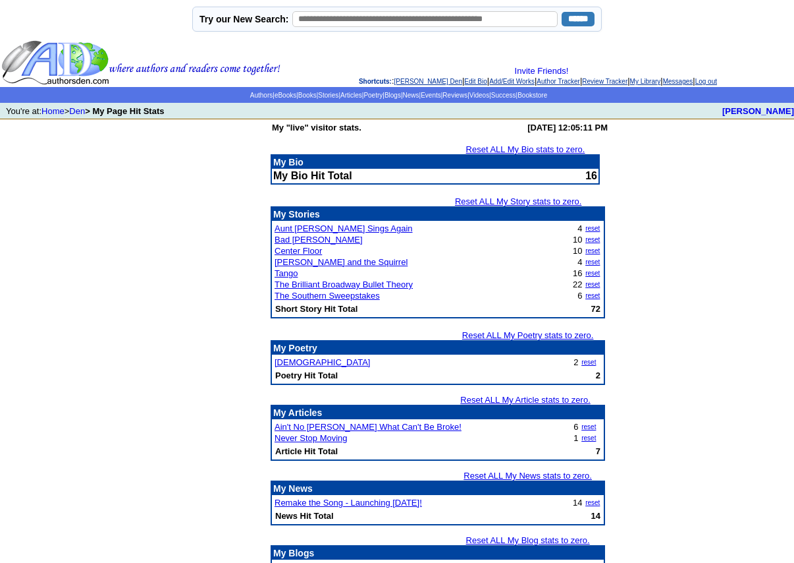  I want to click on p: My News, so click(438, 488).